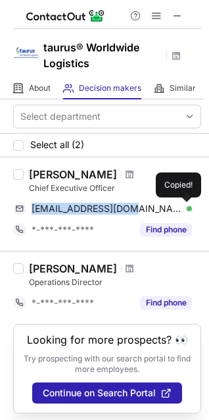 Image resolution: width=209 pixels, height=420 pixels. Describe the element at coordinates (107, 364) in the screenshot. I see `p: Try prospecting with our search portal to find more employees.` at that location.